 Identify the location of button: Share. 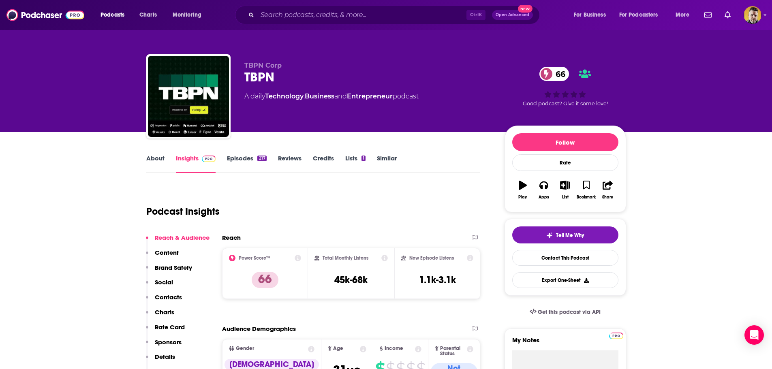
(607, 190).